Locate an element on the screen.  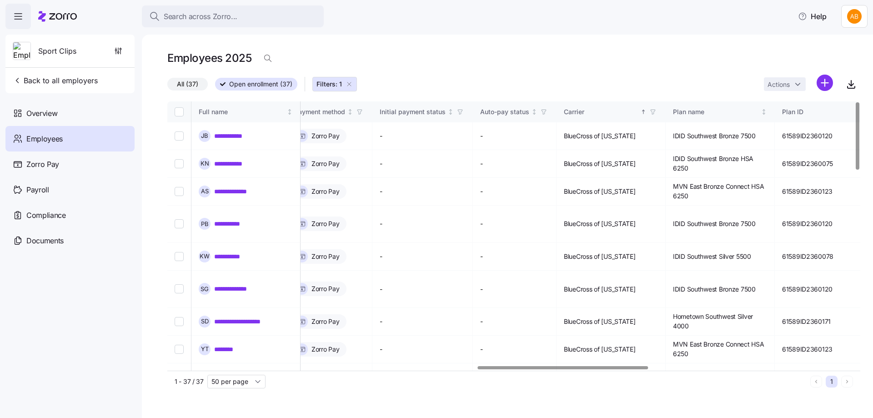
input: Select record 7 is located at coordinates (179, 321).